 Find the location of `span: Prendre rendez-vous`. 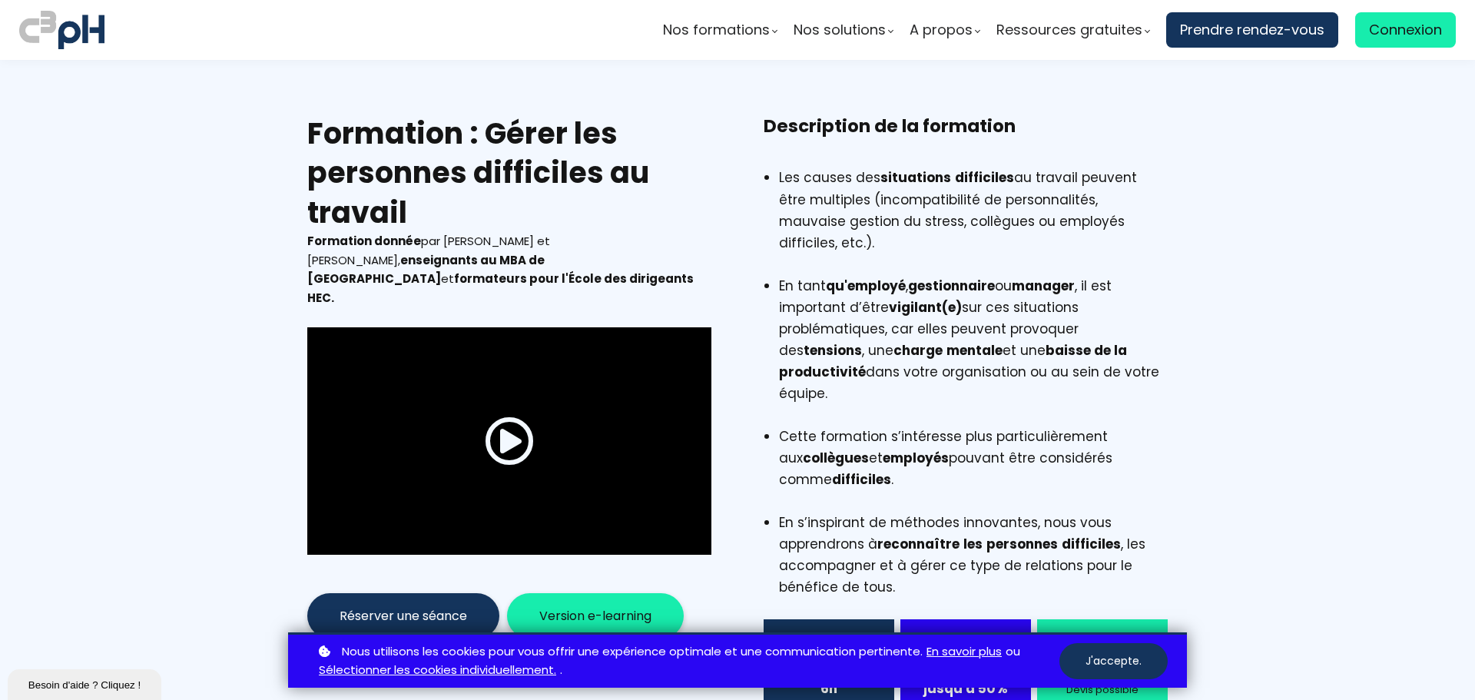

span: Prendre rendez-vous is located at coordinates (1252, 30).